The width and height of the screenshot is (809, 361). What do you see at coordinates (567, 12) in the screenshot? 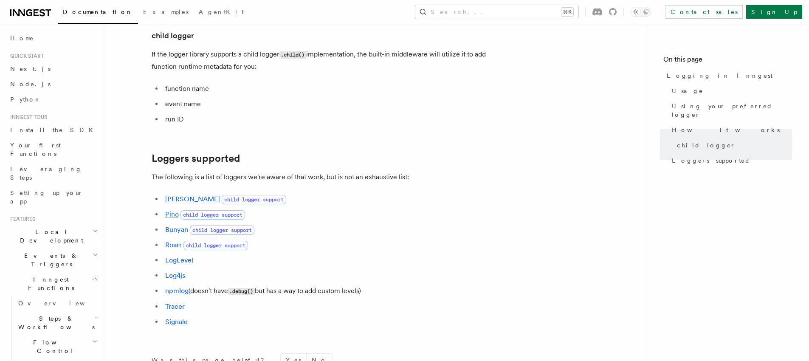
I see `kbd: ⌘K` at bounding box center [567, 12].